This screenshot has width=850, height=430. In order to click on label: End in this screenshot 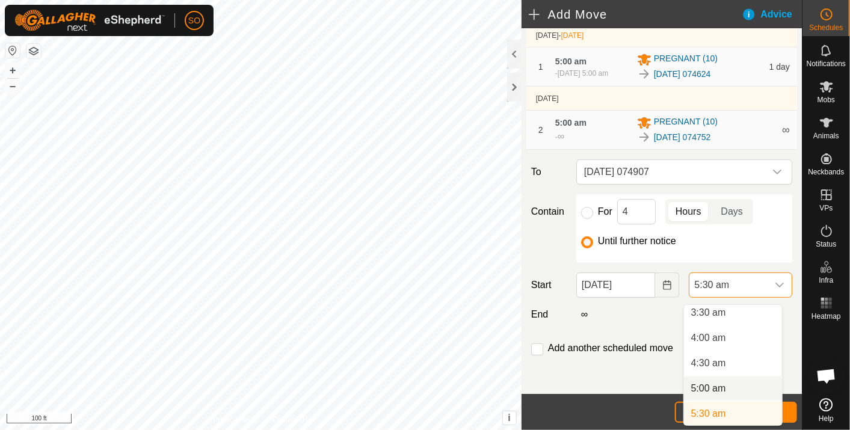, I will do `click(549, 315)`.